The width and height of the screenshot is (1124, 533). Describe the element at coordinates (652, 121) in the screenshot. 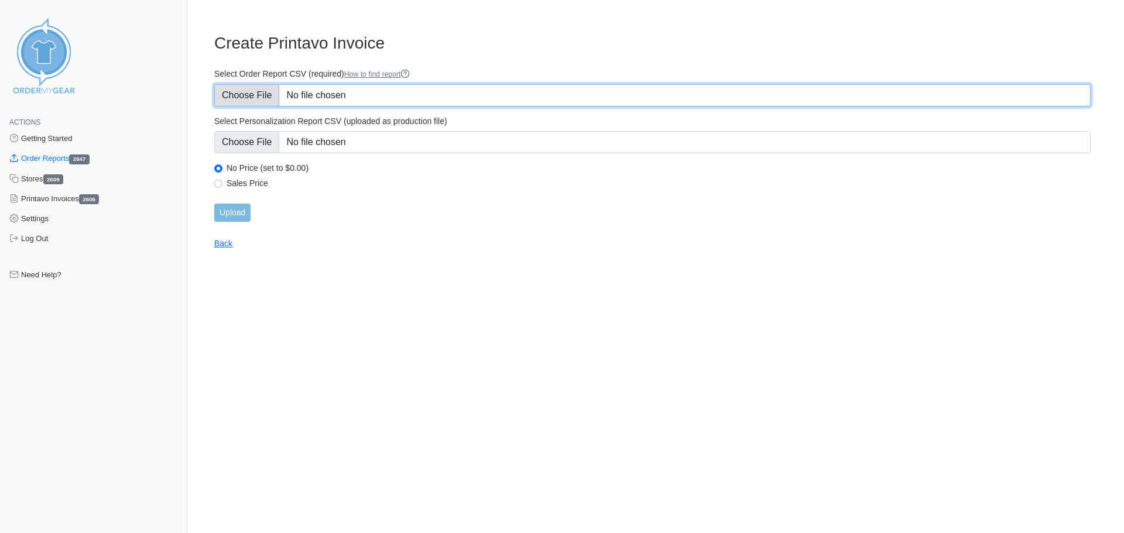

I see `label: Select Personalization Report CSV (uploaded as production file)` at that location.